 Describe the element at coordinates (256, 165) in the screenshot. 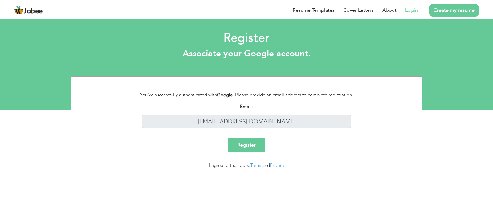

I see `a: Terms` at that location.